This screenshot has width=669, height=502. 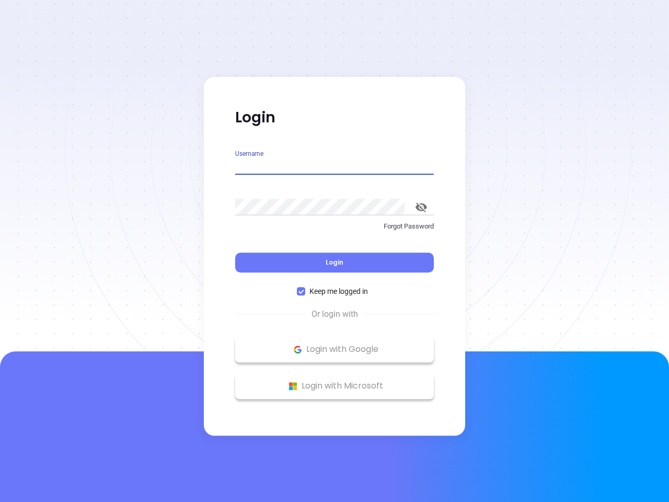 I want to click on button: Microsoft Logo Login with Microsoft, so click(x=335, y=386).